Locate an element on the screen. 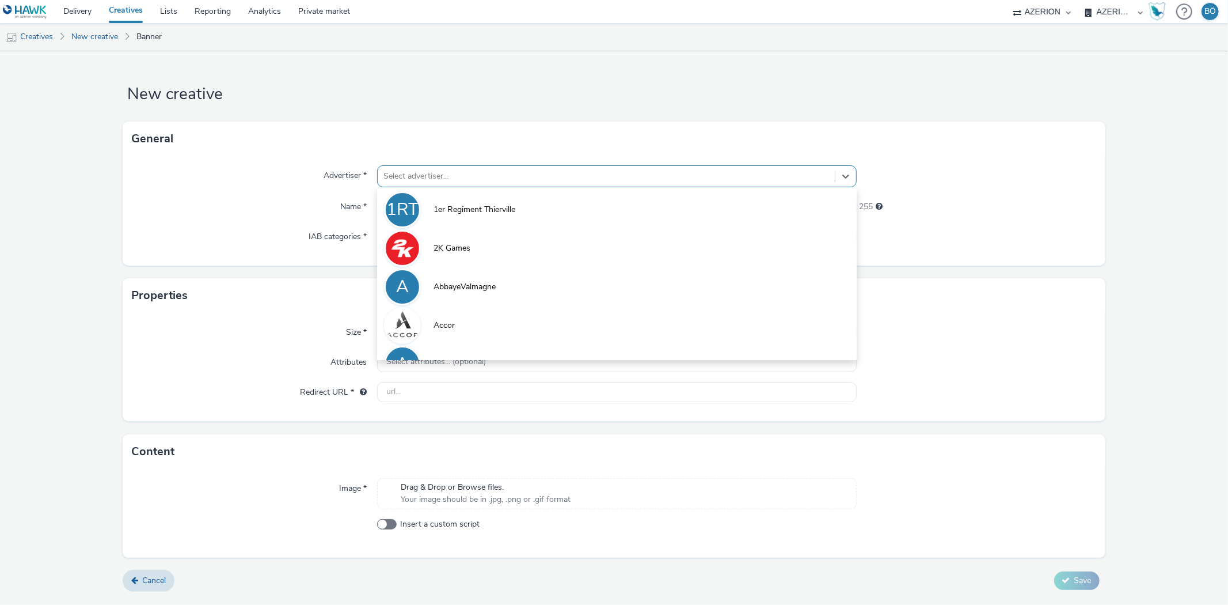 The height and width of the screenshot is (605, 1228). span: Your image should be in .jpg, .png or .gif format is located at coordinates (485, 499).